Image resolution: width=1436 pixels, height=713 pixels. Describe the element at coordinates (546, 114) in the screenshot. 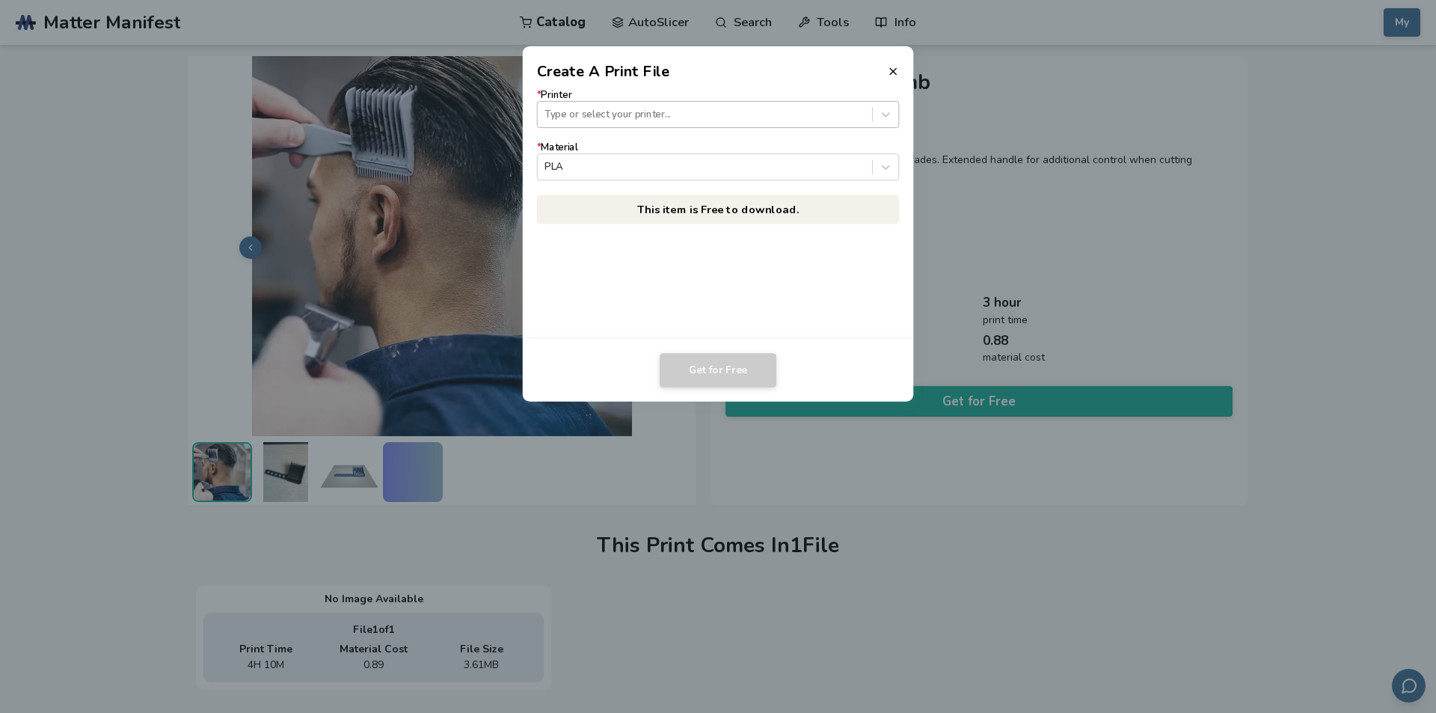

I see `input: *PrinterType or select your printer...` at that location.